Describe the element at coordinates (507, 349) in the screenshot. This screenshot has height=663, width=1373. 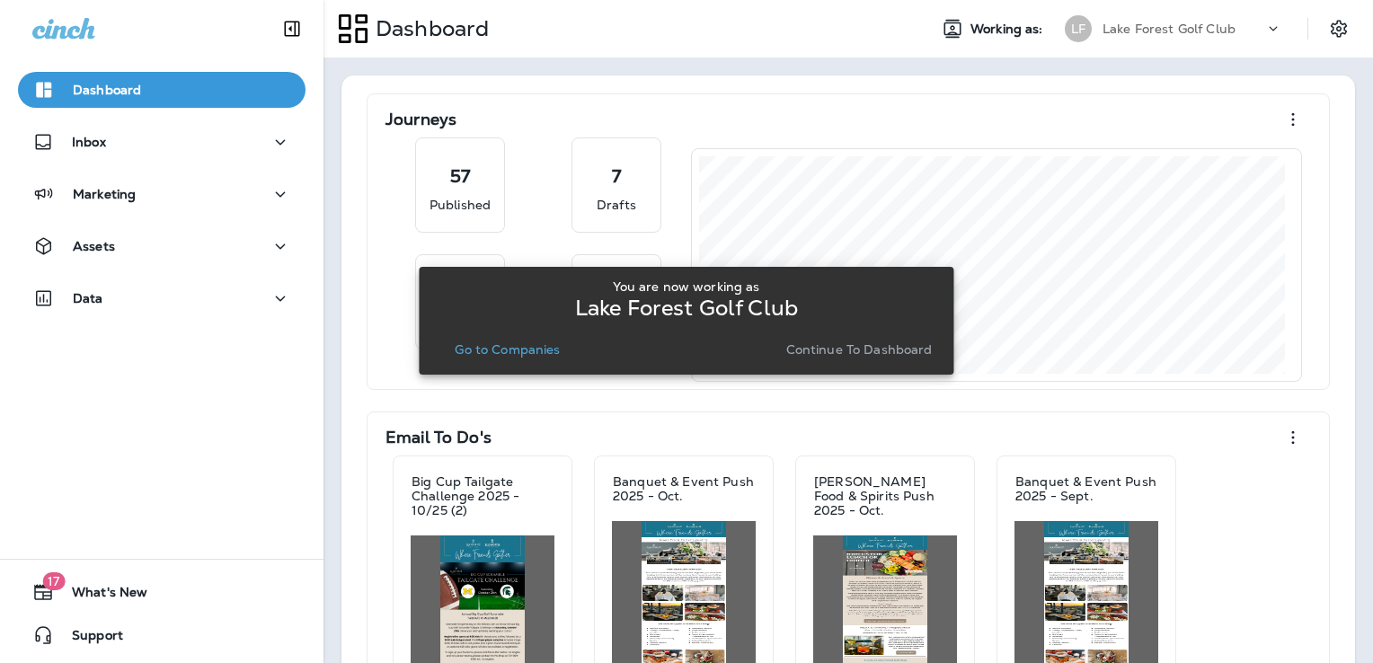
I see `p: Go to Companies` at that location.